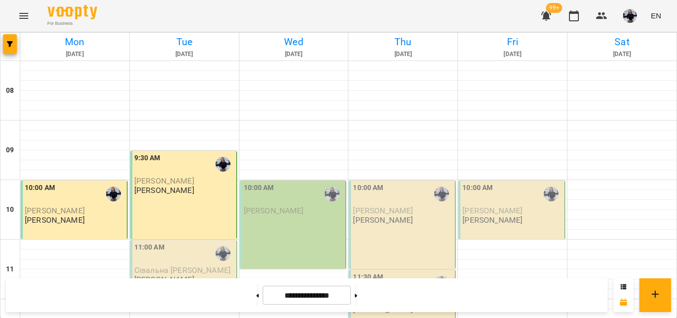 Image resolution: width=677 pixels, height=318 pixels. I want to click on span: EN, so click(655, 15).